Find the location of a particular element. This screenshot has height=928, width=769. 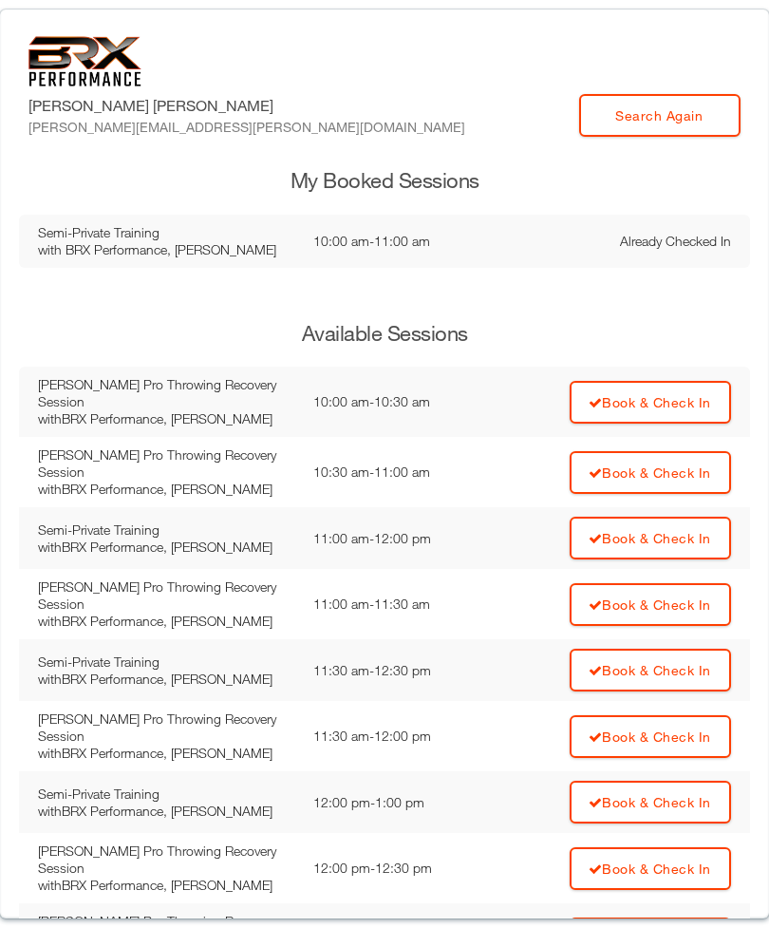

td: 10:00 am - 11:00 am is located at coordinates (414, 241).